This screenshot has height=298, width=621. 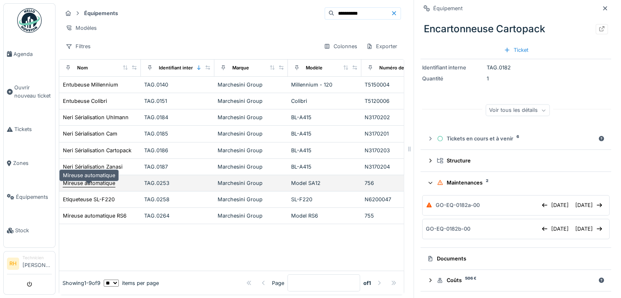 What do you see at coordinates (516, 29) in the screenshot?
I see `div: Encartonneuse Cartopack` at bounding box center [516, 29].